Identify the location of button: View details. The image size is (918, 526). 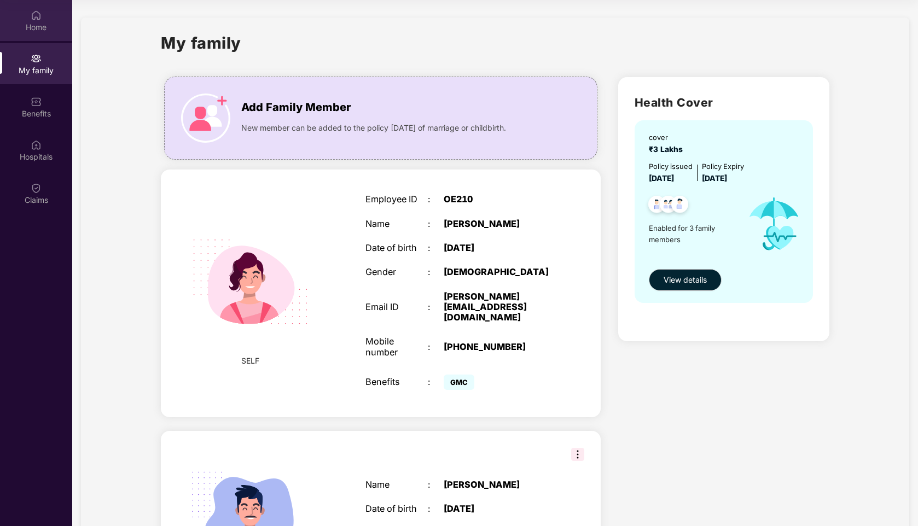
(685, 280).